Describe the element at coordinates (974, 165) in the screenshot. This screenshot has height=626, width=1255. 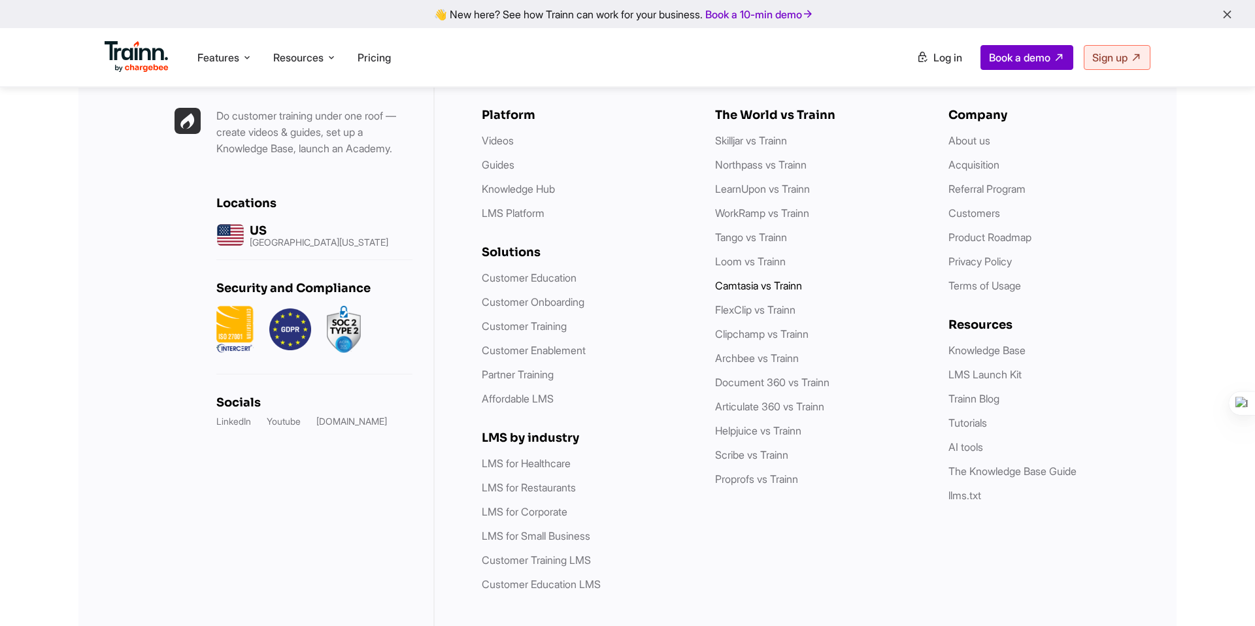
I see `a: Acquisition` at that location.